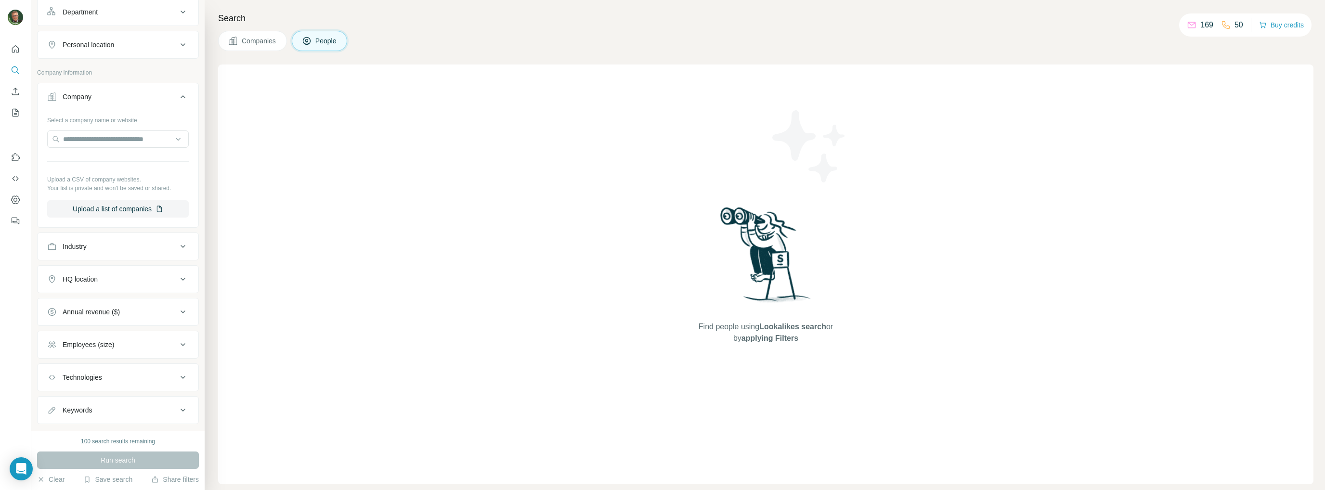 This screenshot has height=490, width=1325. What do you see at coordinates (765, 333) in the screenshot?
I see `span: Find people using or by` at bounding box center [765, 333].